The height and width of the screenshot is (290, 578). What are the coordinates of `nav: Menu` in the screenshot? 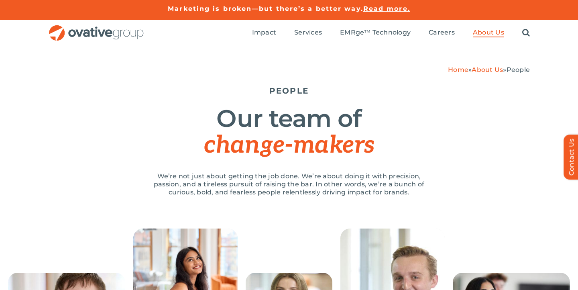 It's located at (391, 33).